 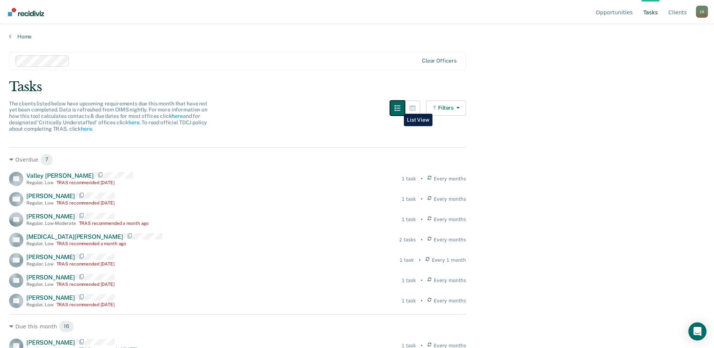 What do you see at coordinates (702, 12) in the screenshot?
I see `div: J A` at bounding box center [702, 12].